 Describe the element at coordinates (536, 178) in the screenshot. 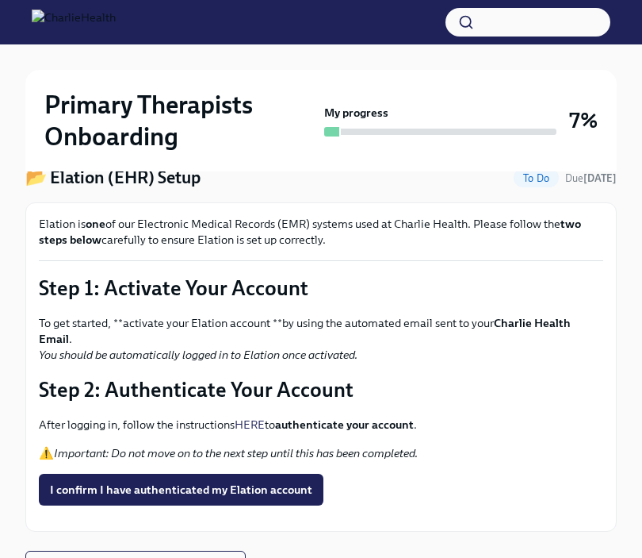

I see `span: To Do` at that location.